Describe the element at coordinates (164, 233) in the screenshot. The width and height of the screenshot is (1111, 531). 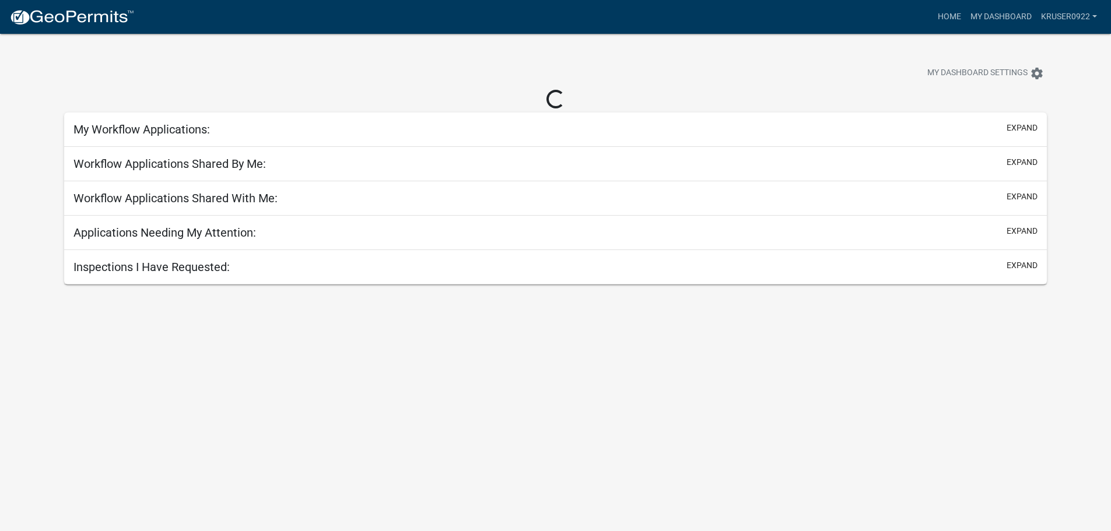
I see `h5: Applications Needing My Attention:` at that location.